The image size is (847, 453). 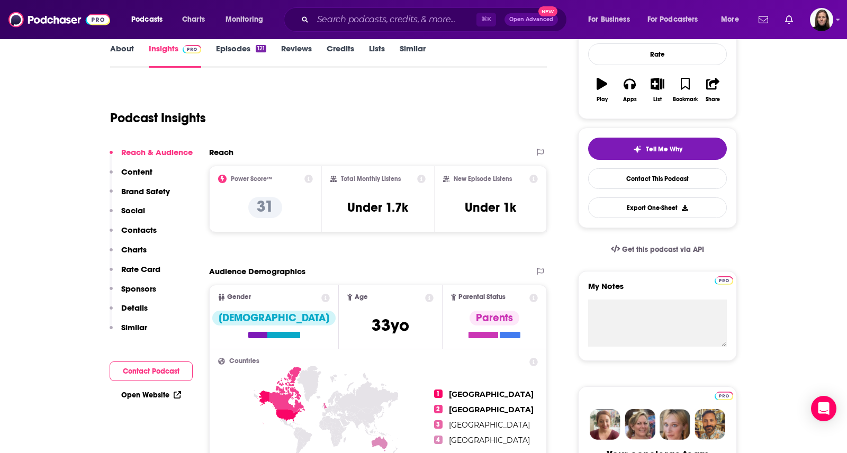 What do you see at coordinates (438, 424) in the screenshot?
I see `span: 3` at bounding box center [438, 424].